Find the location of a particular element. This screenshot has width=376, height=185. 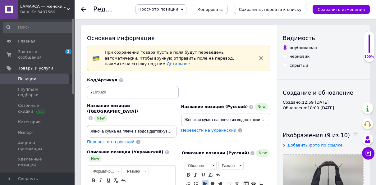

span: Перевести на русский is located at coordinates (111, 142).